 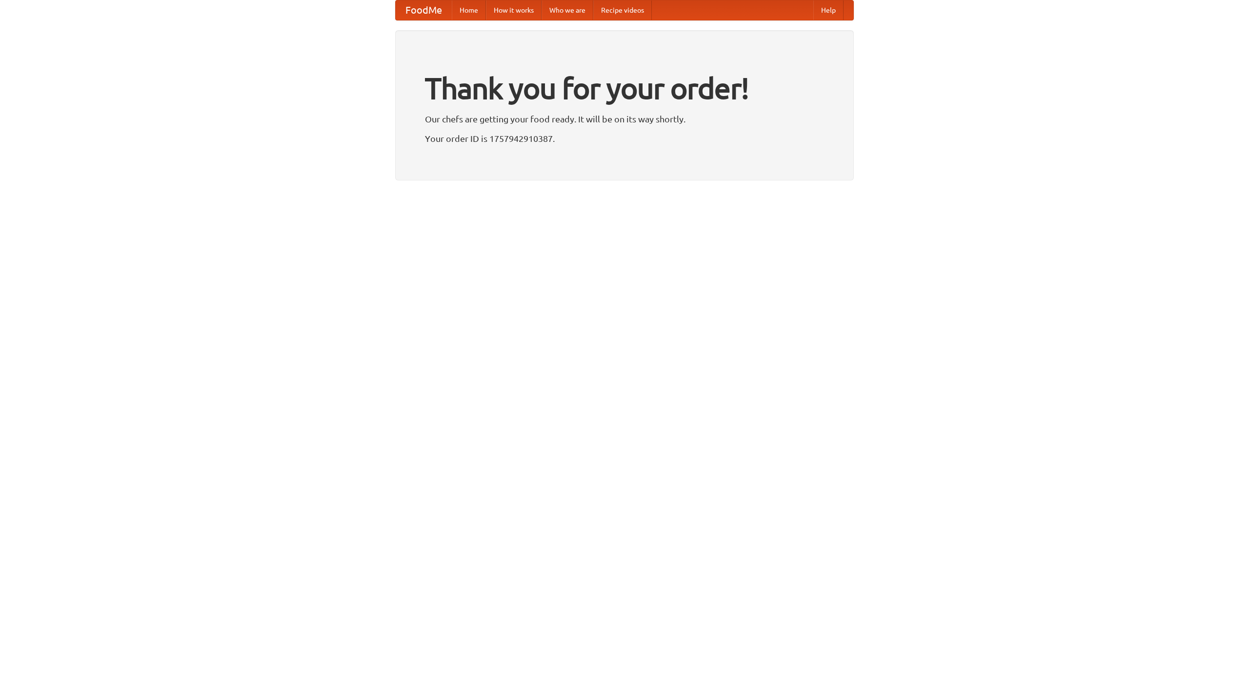 I want to click on h1: Thank you for your order!, so click(x=624, y=88).